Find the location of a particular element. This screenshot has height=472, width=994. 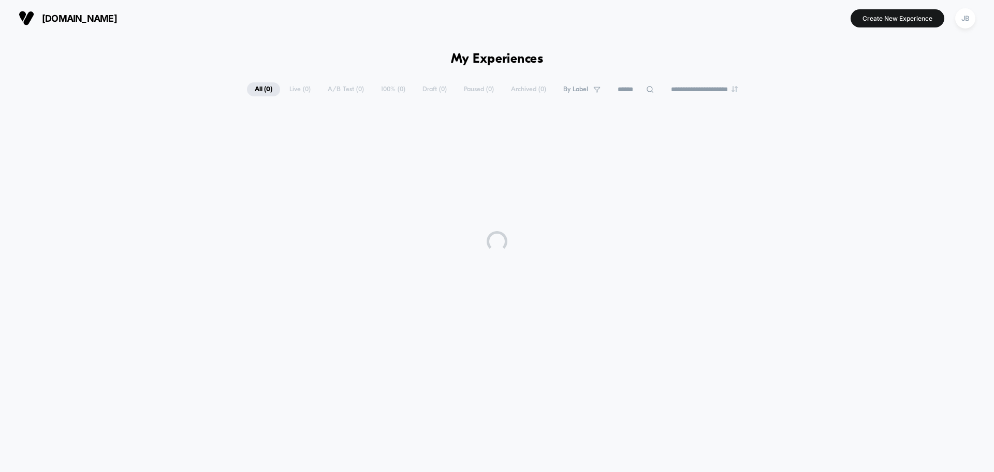

img: Visually logo is located at coordinates (26, 18).